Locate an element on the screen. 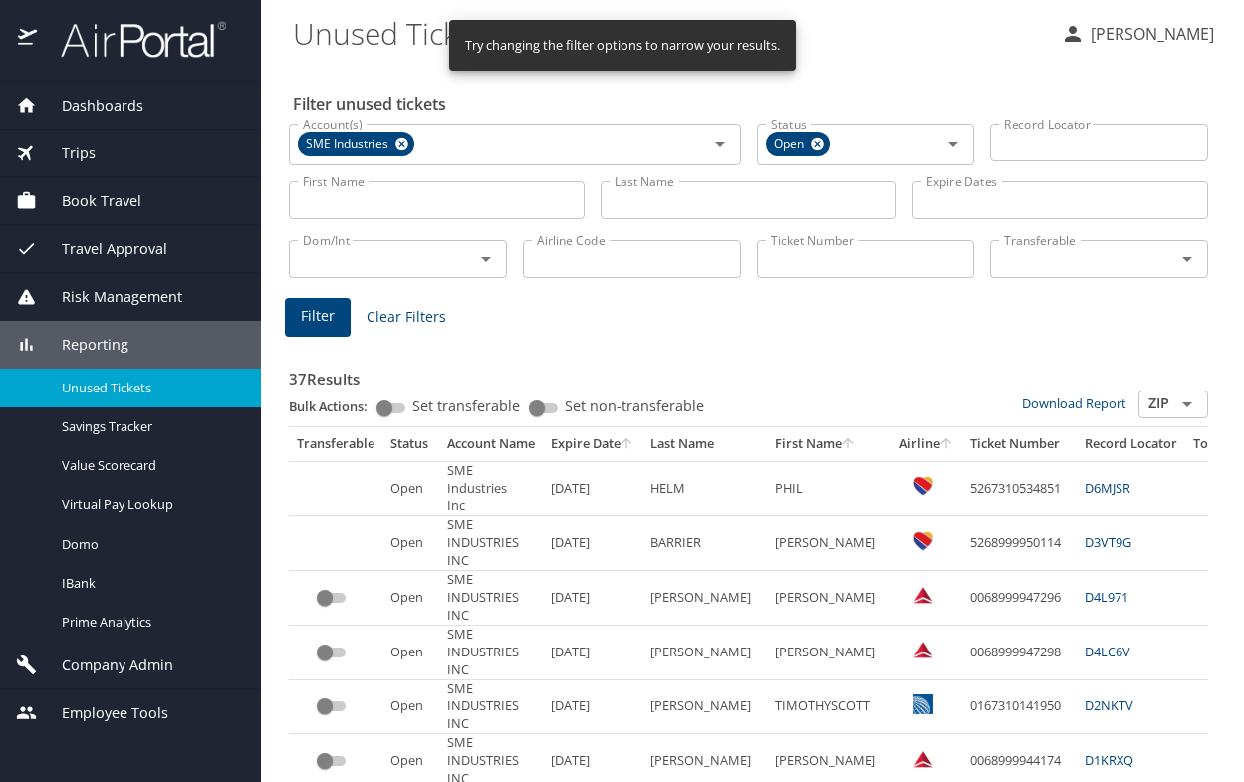  span: Trips is located at coordinates (66, 153).